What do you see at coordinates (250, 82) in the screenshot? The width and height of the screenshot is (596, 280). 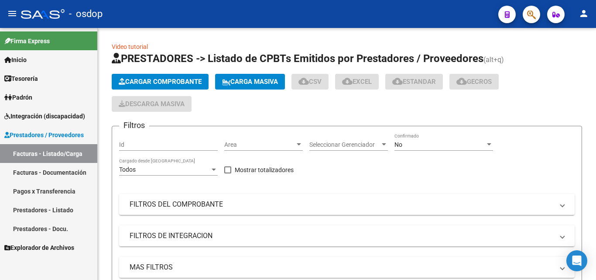 I see `button: Carga Masiva` at bounding box center [250, 82].